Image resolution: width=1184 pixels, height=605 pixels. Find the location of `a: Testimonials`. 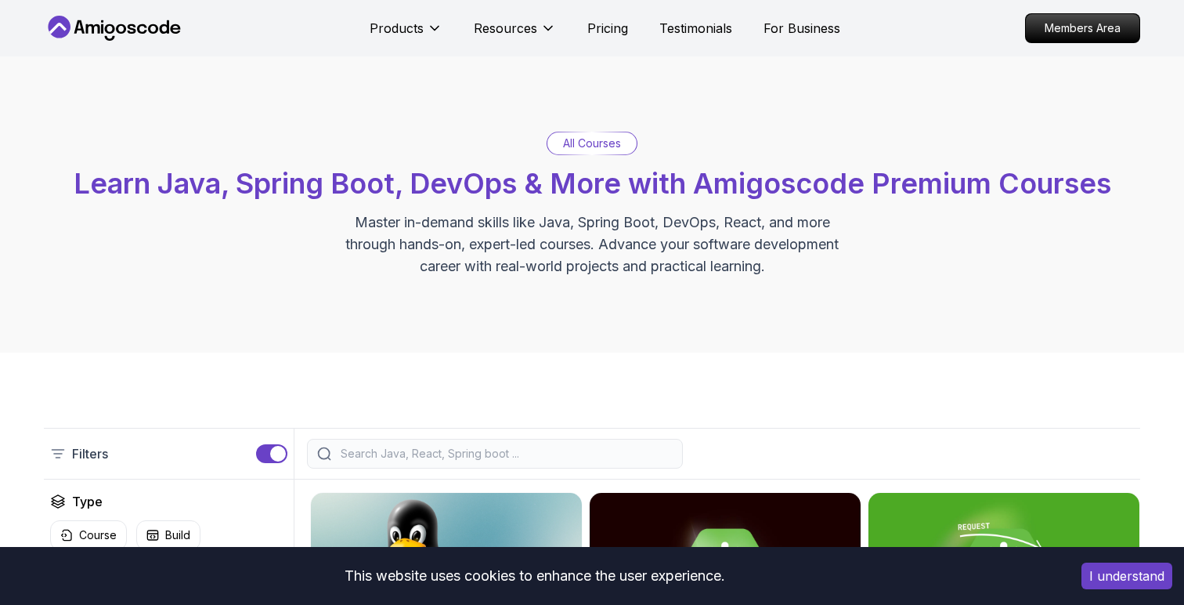

a: Testimonials is located at coordinates (695, 28).